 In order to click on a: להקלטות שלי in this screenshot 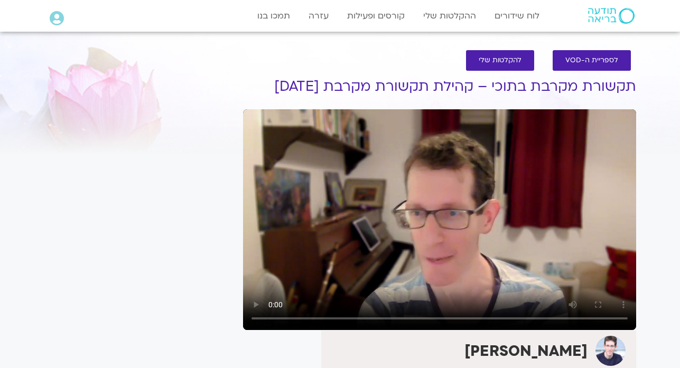, I will do `click(500, 60)`.